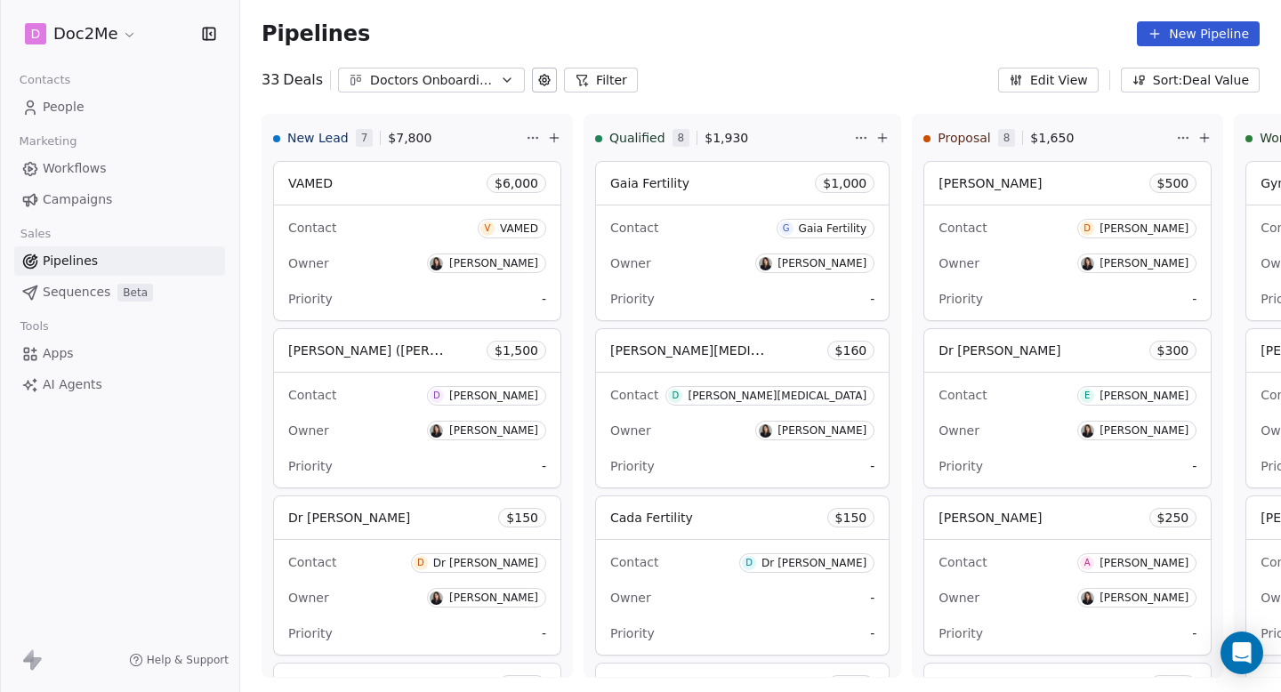  I want to click on span: AI Agents, so click(72, 384).